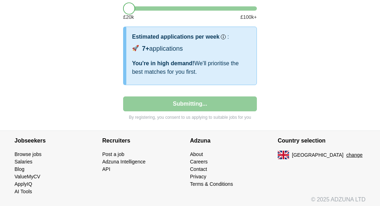  Describe the element at coordinates (322, 141) in the screenshot. I see `h4: Country selection` at that location.